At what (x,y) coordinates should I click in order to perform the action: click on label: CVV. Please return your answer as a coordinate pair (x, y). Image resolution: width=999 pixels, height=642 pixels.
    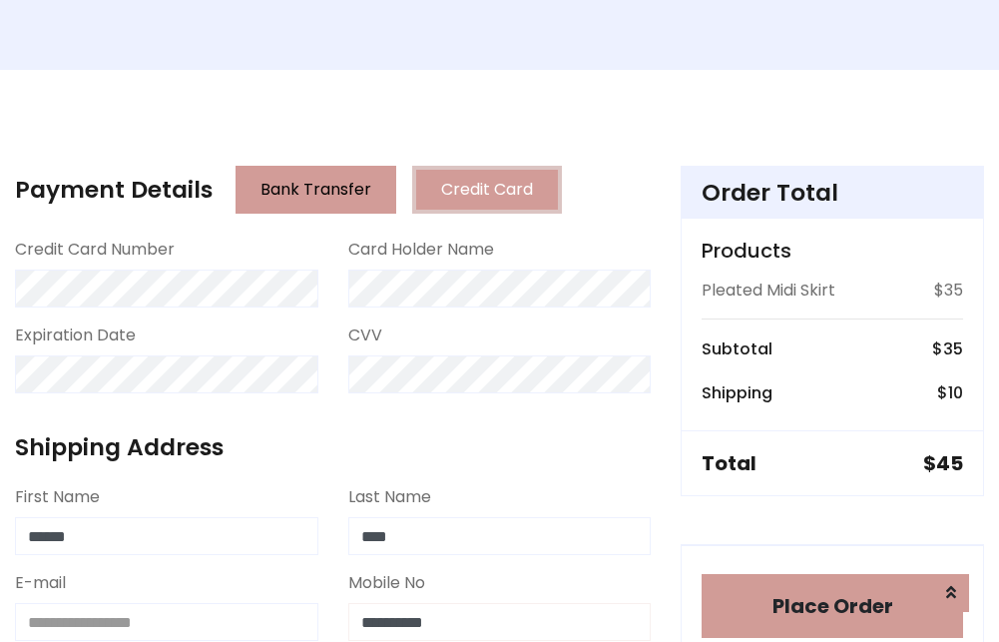
    Looking at the image, I should click on (365, 335).